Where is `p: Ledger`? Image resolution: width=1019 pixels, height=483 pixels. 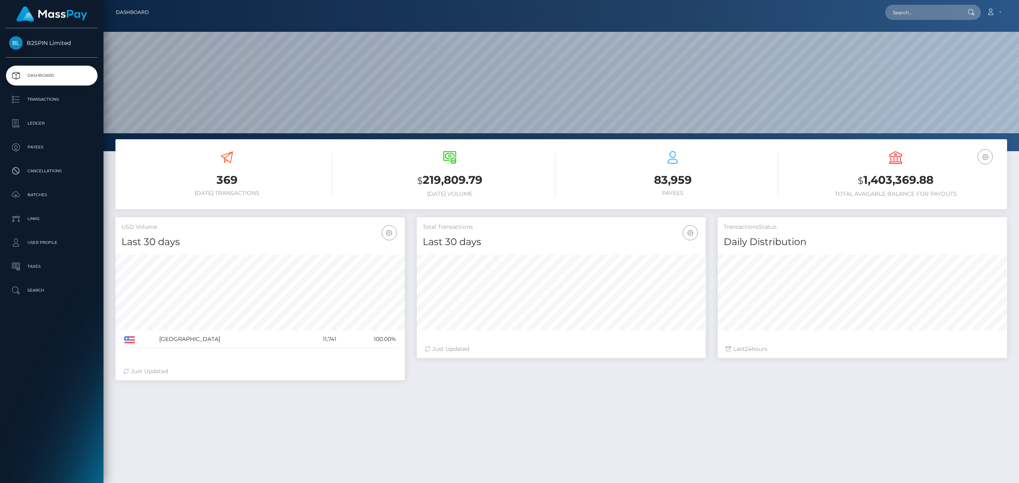
p: Ledger is located at coordinates (52, 123).